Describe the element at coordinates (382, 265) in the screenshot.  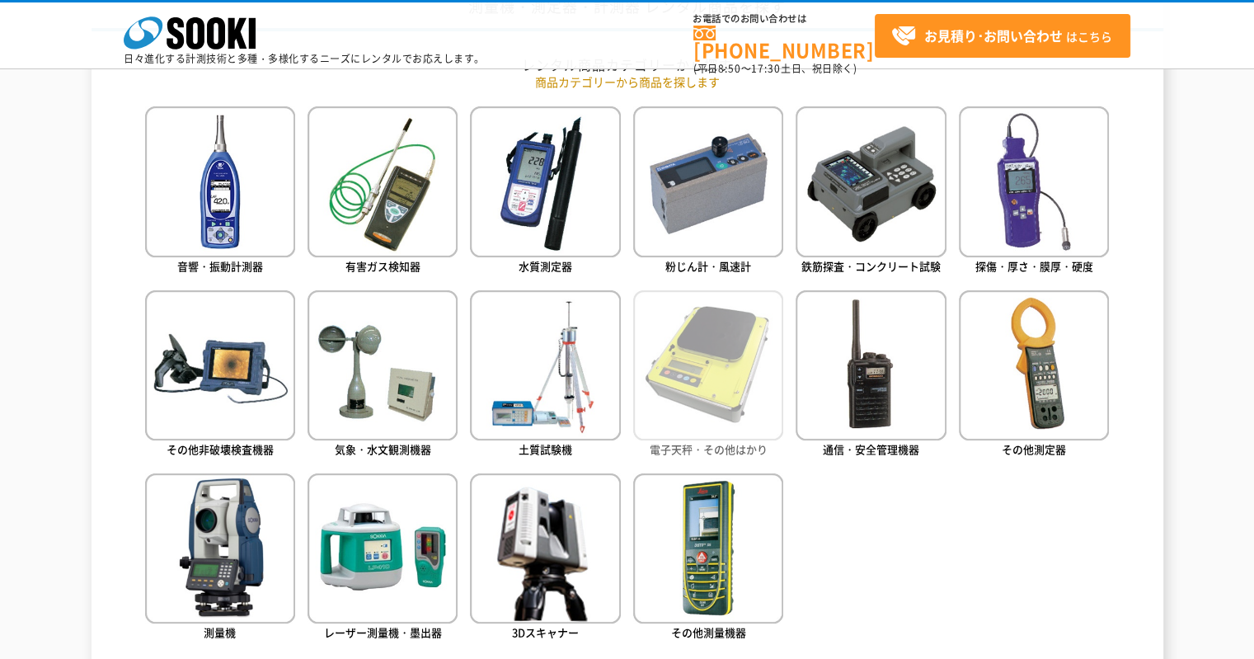
I see `span: 有害ガス検知器` at that location.